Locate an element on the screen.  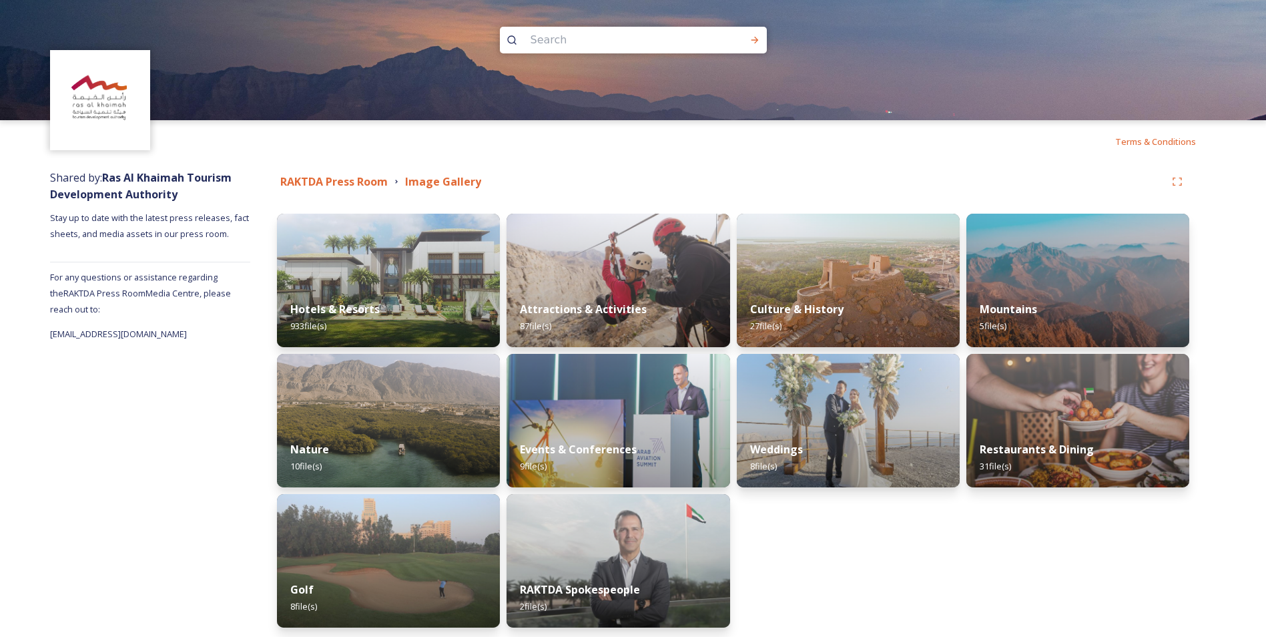
img: 45dfe8e7-8c4f-48e3-b92b-9b2a14aeffa1.jpg is located at coordinates (849, 280).